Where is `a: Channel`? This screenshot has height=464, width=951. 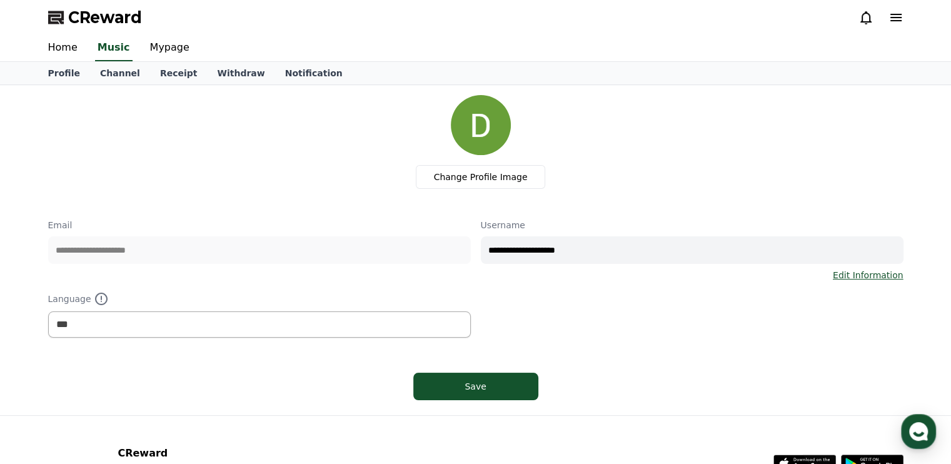 a: Channel is located at coordinates (120, 73).